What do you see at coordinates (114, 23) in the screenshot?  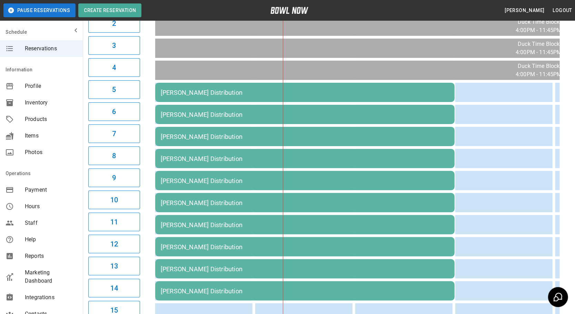 I see `button: 2` at bounding box center [114, 23].